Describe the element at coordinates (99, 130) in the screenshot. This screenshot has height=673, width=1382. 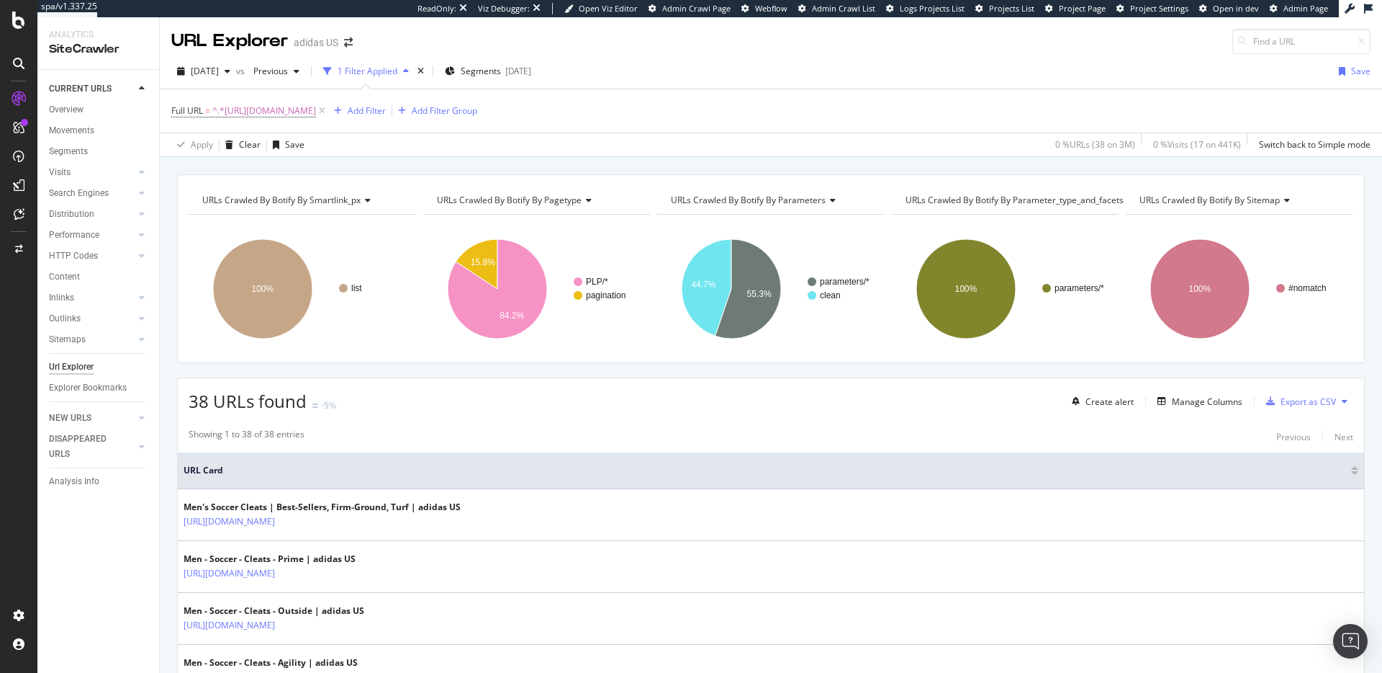
I see `a: Movements` at that location.